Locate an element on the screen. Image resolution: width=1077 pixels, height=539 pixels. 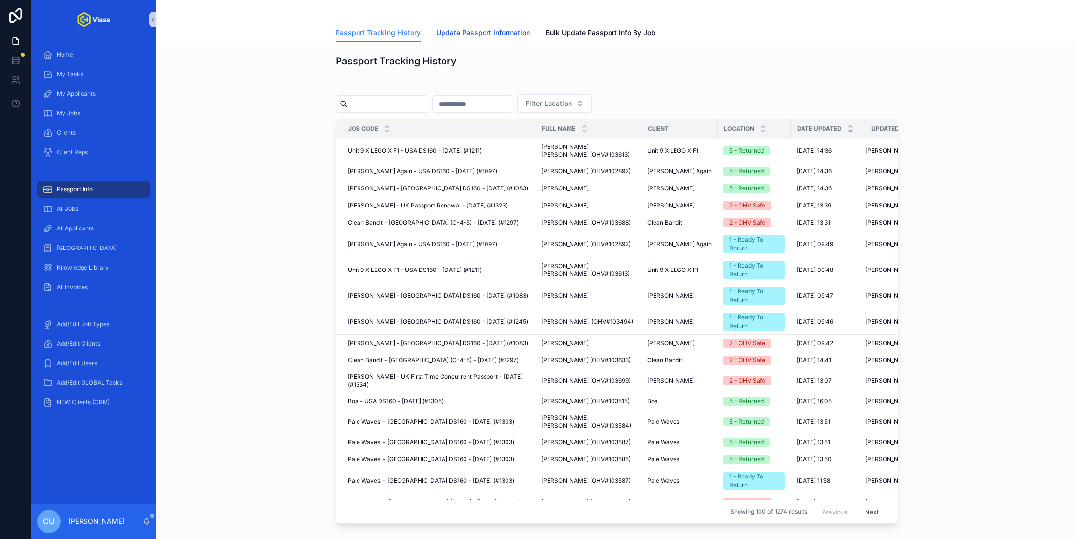
a: Passport Tracking History is located at coordinates (378, 33).